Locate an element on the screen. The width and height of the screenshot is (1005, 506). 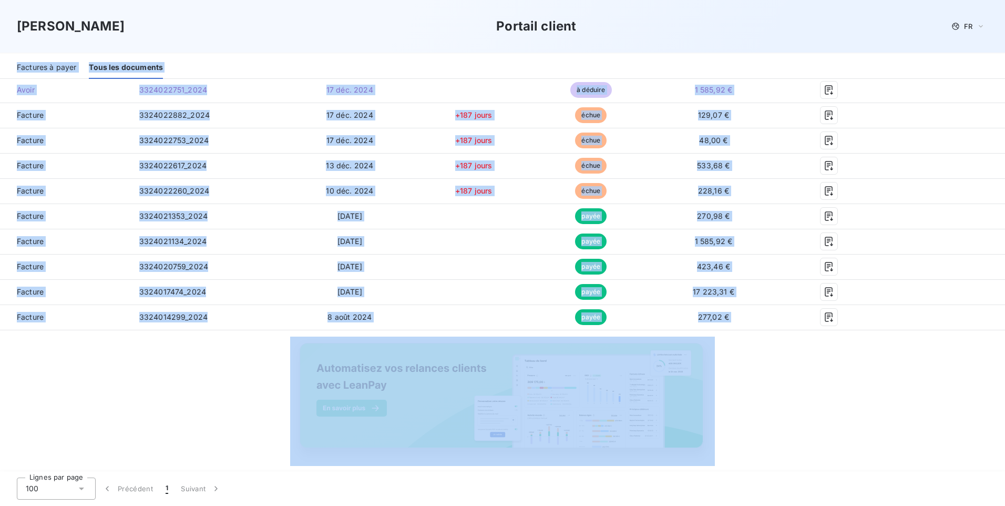
span: 10 déc. 2024 is located at coordinates (350, 190).